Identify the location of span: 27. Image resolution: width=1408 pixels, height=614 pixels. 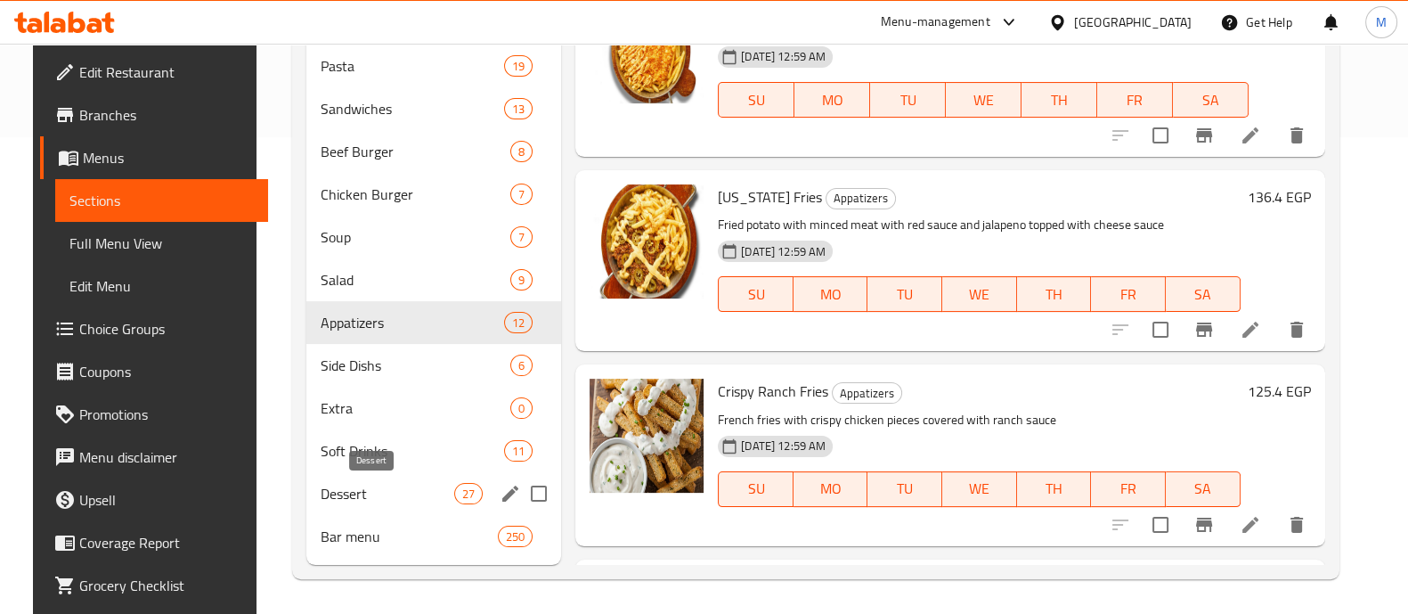
(469, 494).